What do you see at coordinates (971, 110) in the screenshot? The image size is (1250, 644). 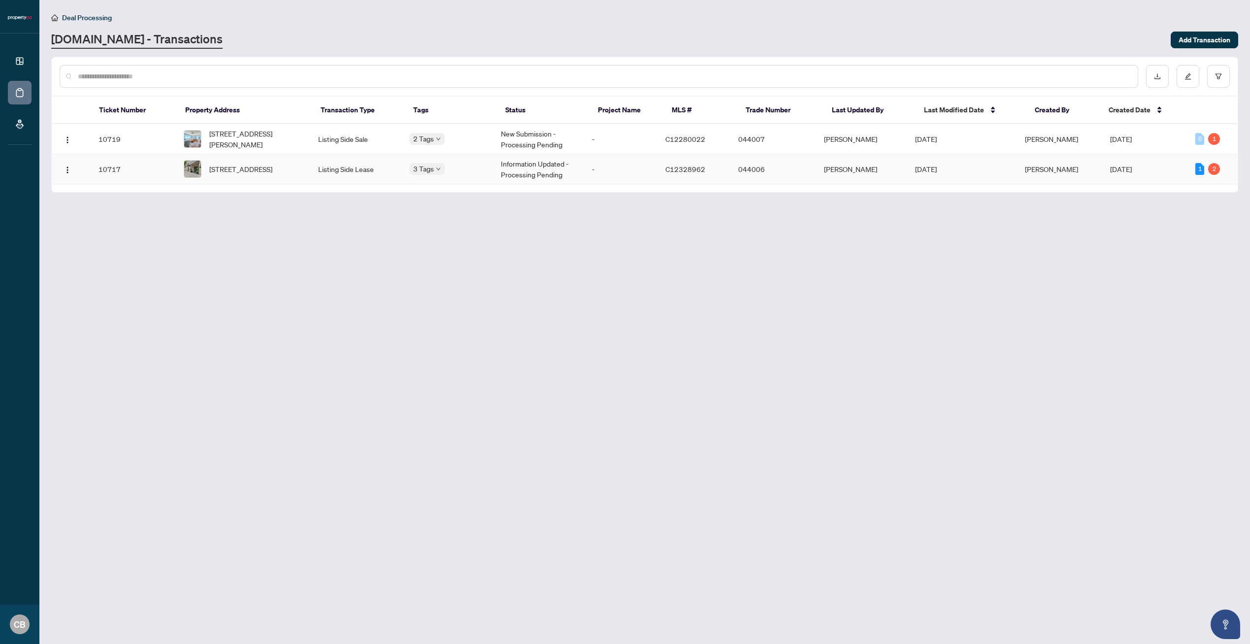 I see `th: Last Modified Date` at bounding box center [971, 110].